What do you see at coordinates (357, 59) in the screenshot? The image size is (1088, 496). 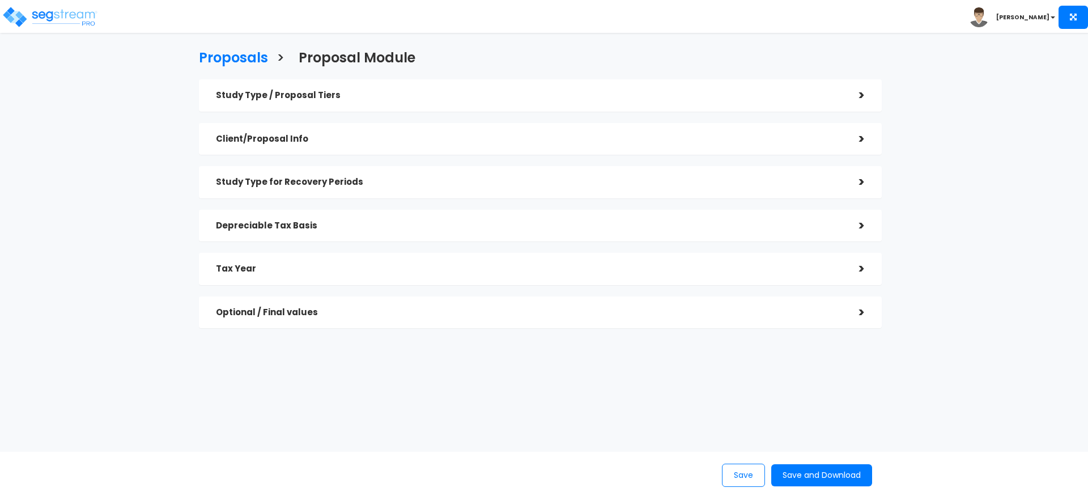 I see `h3: Proposal Module` at bounding box center [357, 59].